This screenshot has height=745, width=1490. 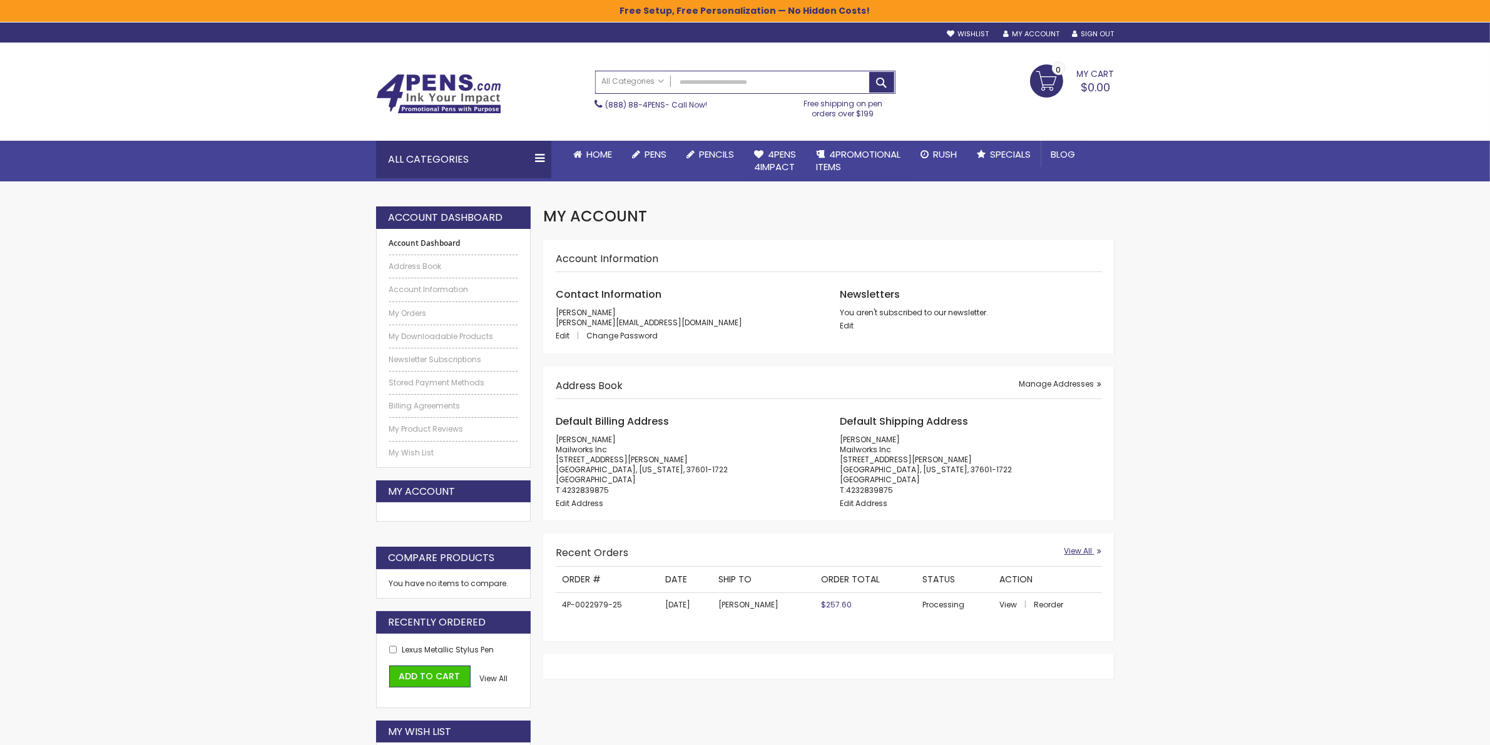 I want to click on span: Reorder, so click(x=1048, y=604).